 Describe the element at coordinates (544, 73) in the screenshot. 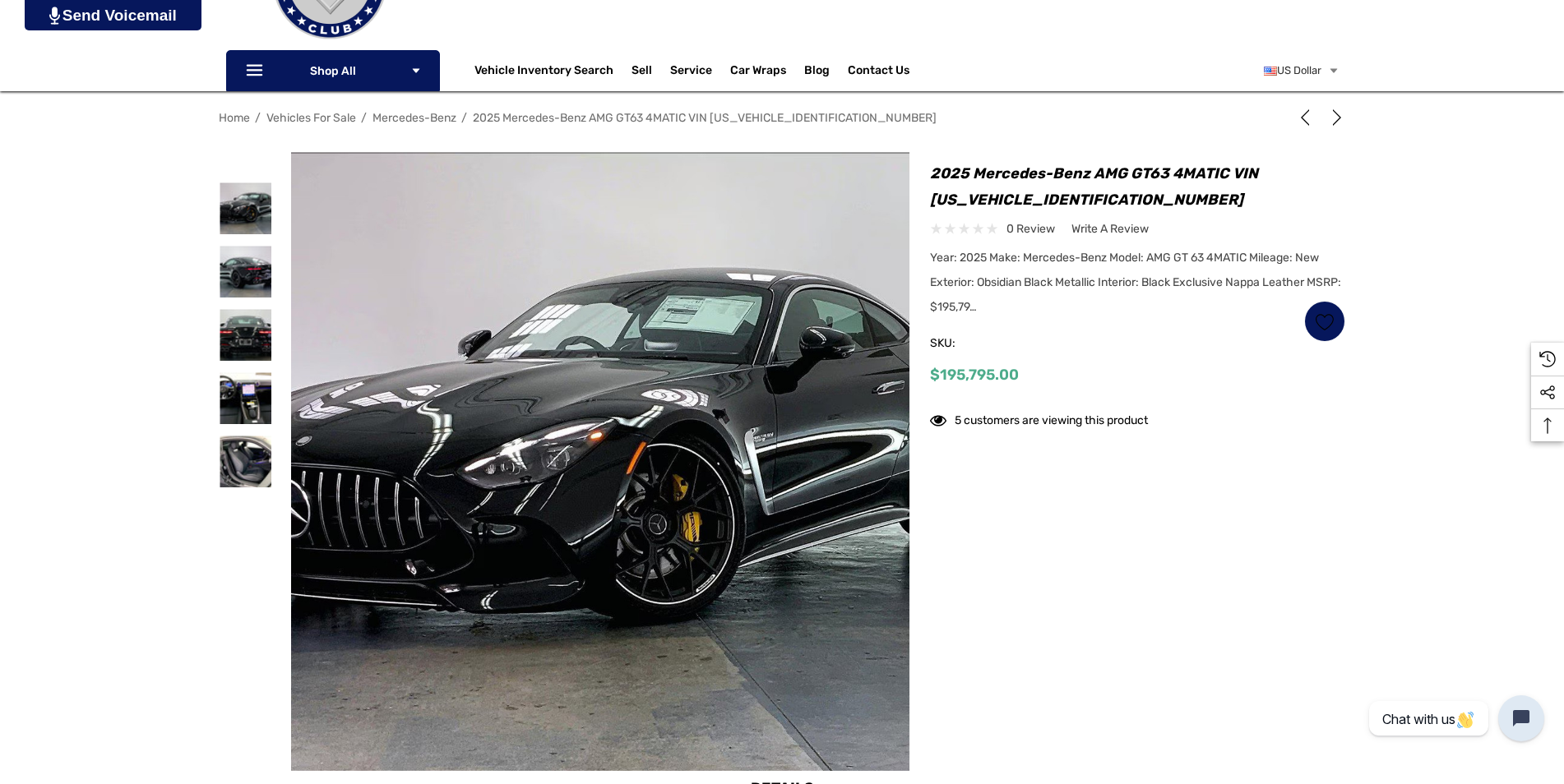

I see `a: Vehicle Inventory Search` at that location.